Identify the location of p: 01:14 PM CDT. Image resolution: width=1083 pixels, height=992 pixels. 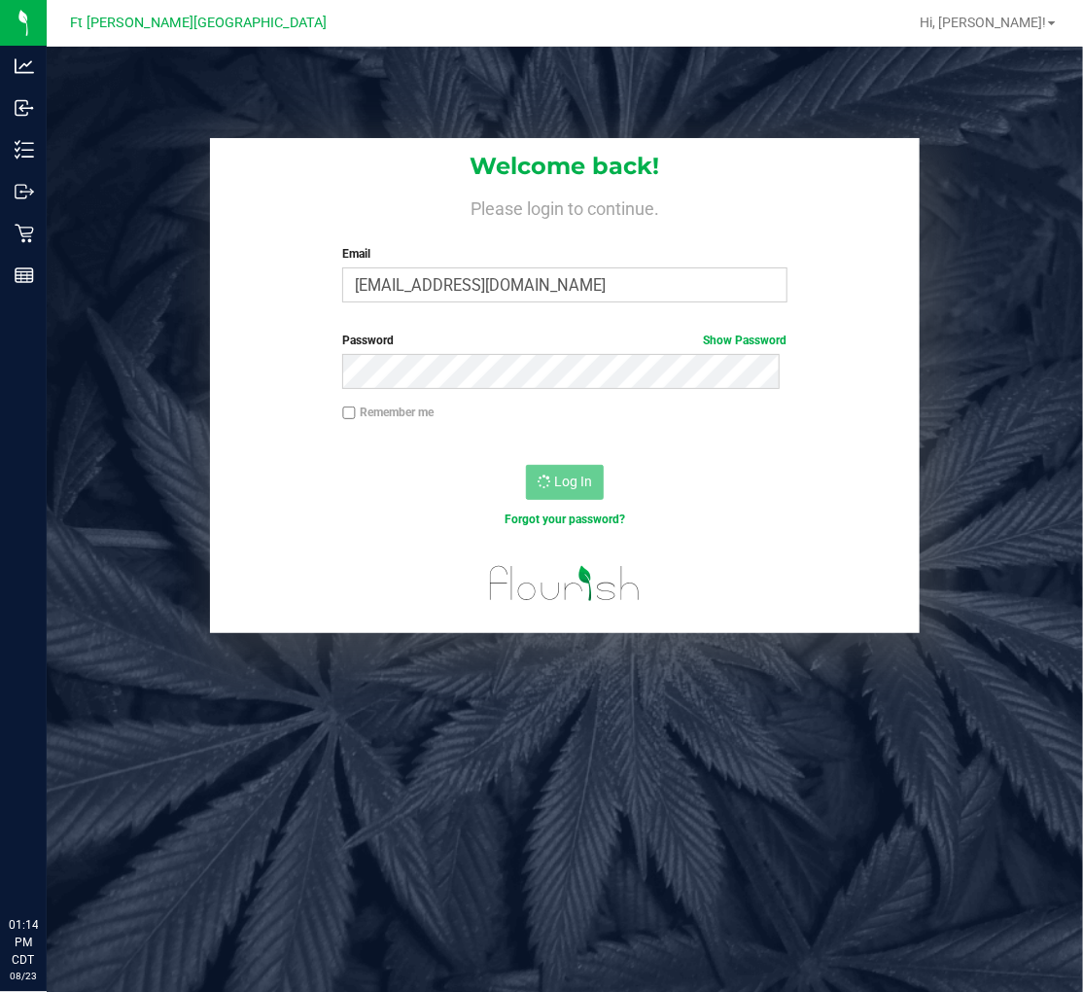
(23, 942).